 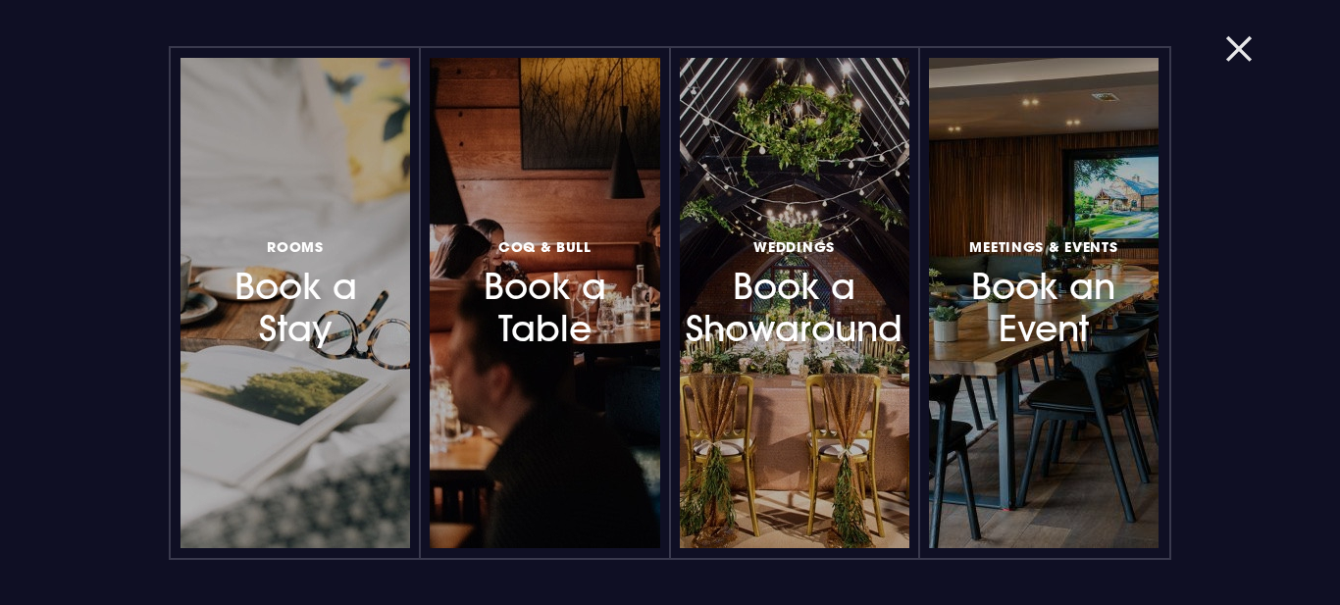 I want to click on span: Meetings & Events, so click(x=1043, y=246).